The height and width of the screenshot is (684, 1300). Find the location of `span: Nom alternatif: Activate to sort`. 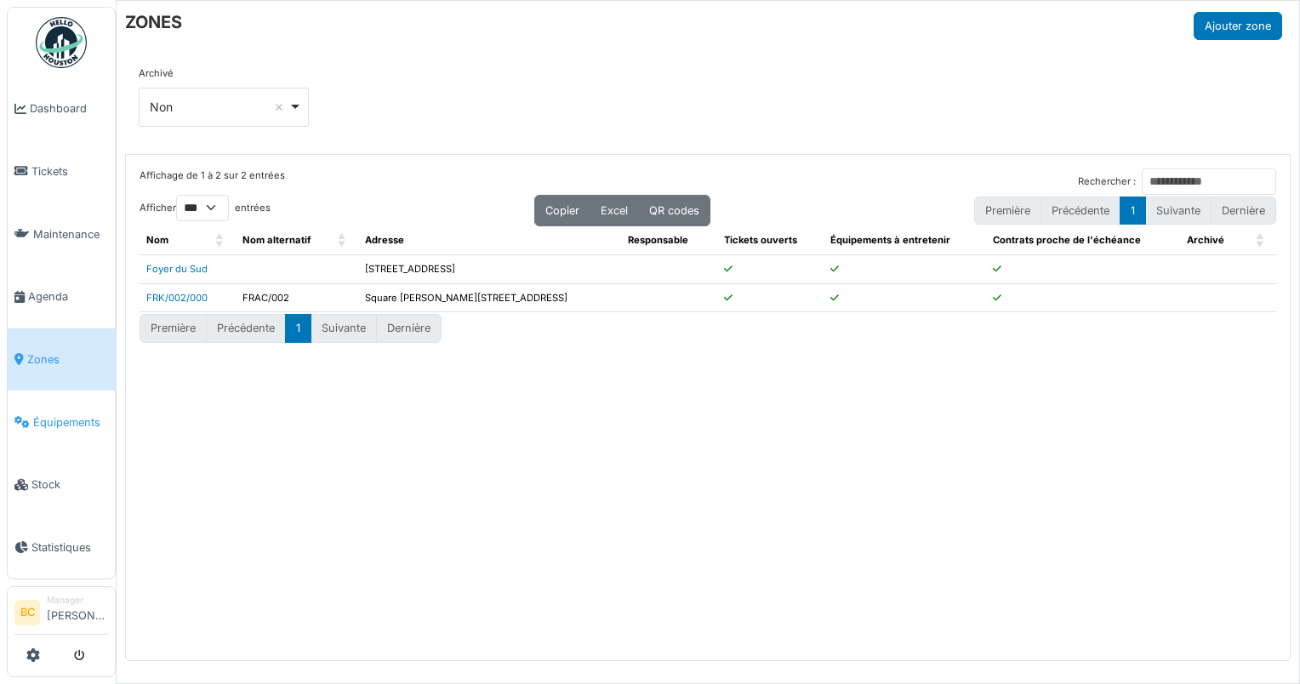

span: Nom alternatif: Activate to sort is located at coordinates (343, 240).